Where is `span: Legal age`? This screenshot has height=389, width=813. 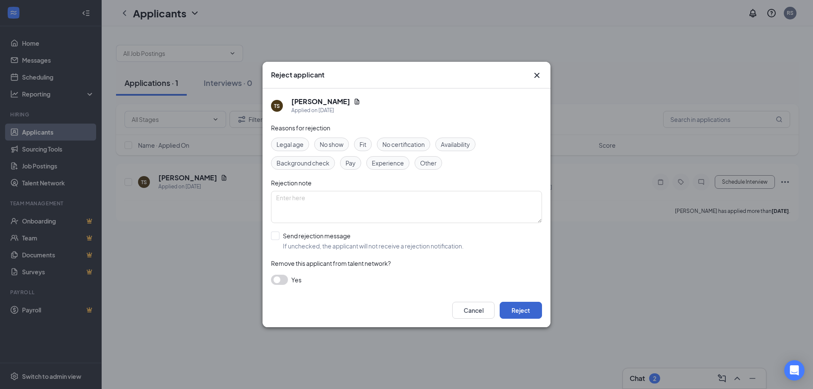
span: Legal age is located at coordinates (290, 144).